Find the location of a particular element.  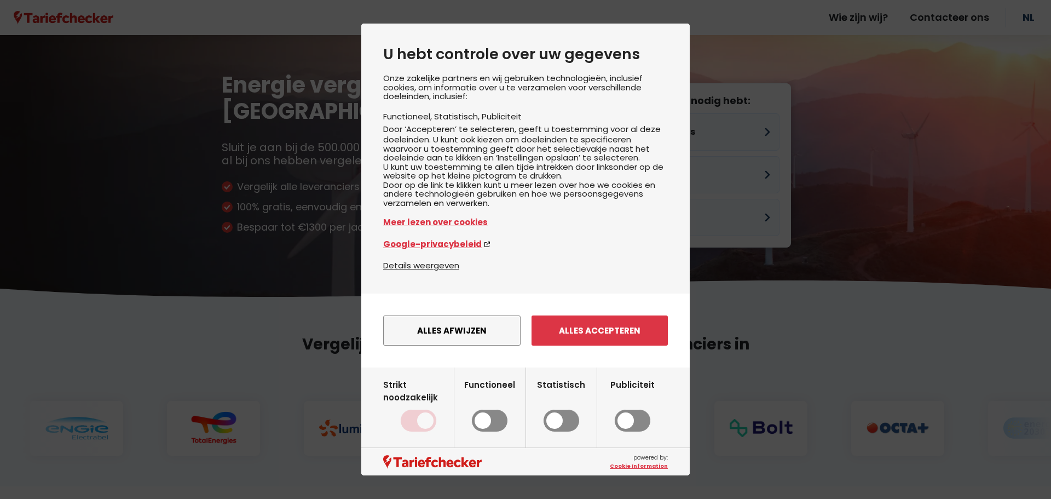

label: Strikt noodzakelijk is located at coordinates (418, 405).